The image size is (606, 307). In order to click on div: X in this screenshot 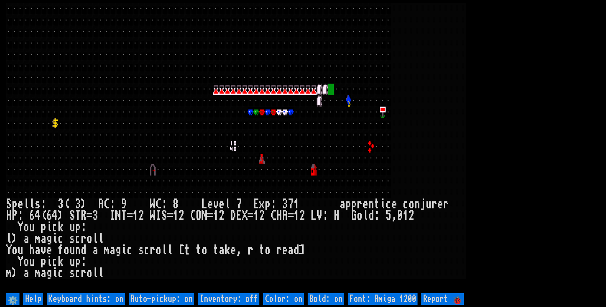, I will do `click(245, 216)`.